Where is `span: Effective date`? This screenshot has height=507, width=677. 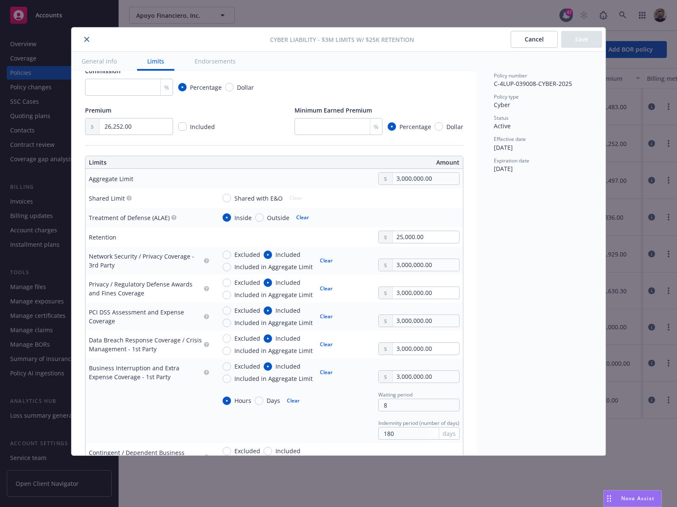 span: Effective date is located at coordinates (510, 139).